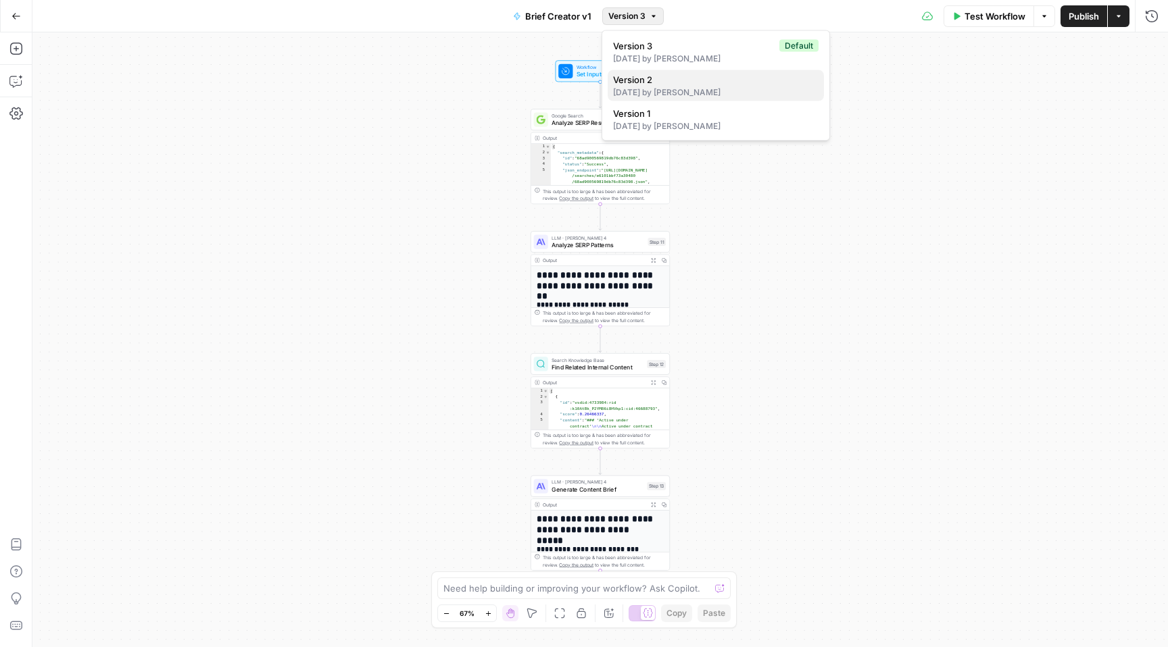 The width and height of the screenshot is (1168, 647). Describe the element at coordinates (714, 614) in the screenshot. I see `button: Paste` at that location.